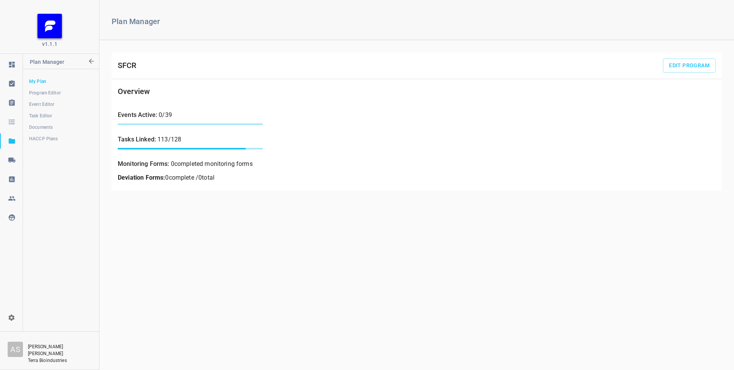  What do you see at coordinates (50, 26) in the screenshot?
I see `img: FB_Logo_Reversed_RGB_Icon.895fbf61.png` at bounding box center [50, 26].